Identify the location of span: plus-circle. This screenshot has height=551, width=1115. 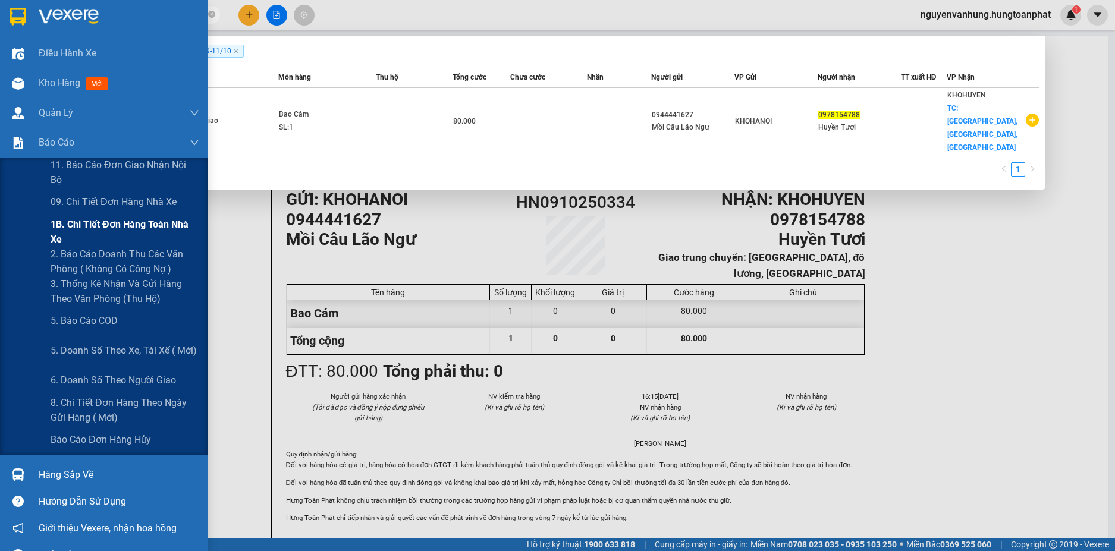
(1032, 120).